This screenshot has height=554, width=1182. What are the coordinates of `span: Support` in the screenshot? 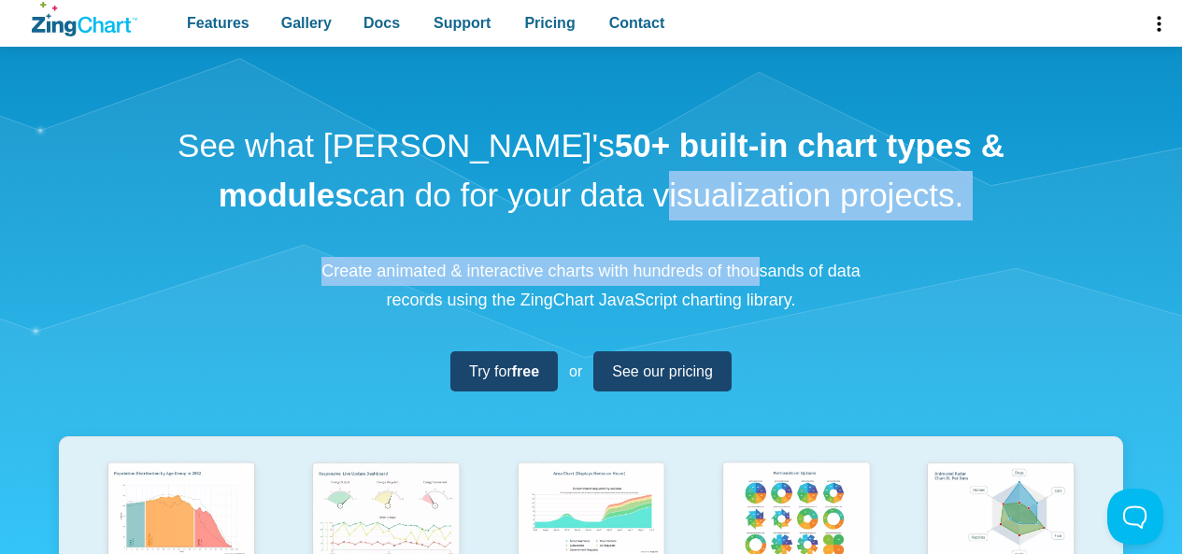 It's located at (461, 22).